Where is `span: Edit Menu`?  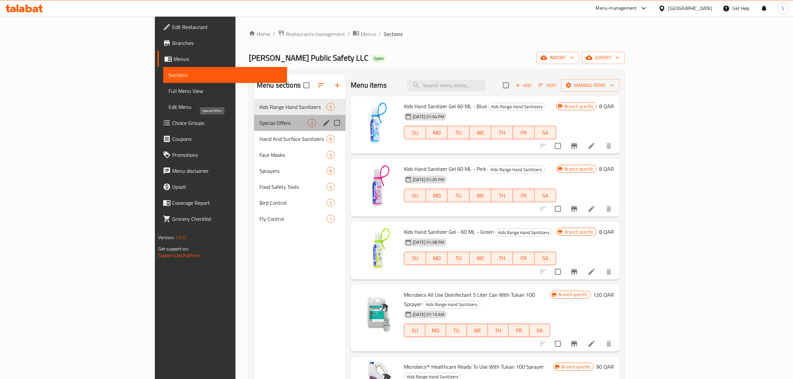
span: Edit Menu is located at coordinates (225, 107).